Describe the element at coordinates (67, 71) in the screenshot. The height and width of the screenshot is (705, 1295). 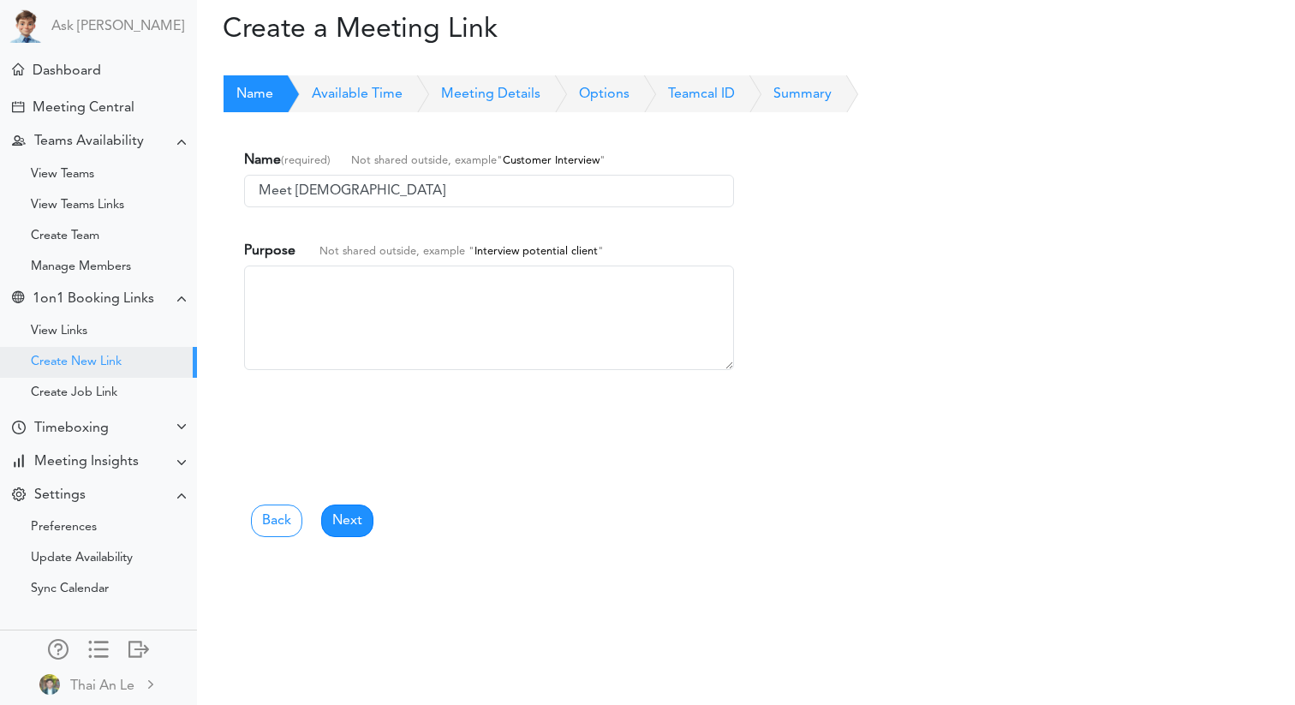
I see `div: Dashboard` at that location.